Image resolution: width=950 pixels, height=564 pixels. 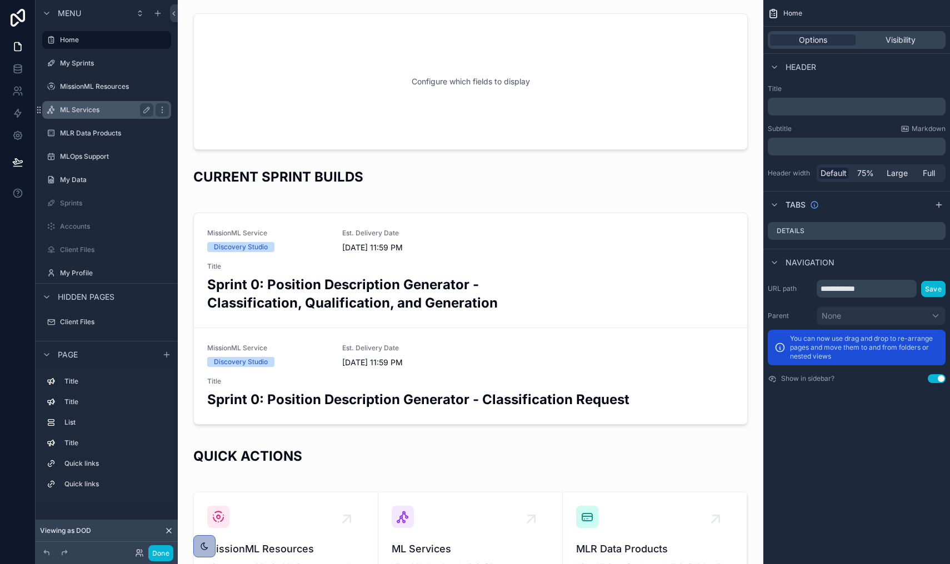 What do you see at coordinates (933, 289) in the screenshot?
I see `button: Save` at bounding box center [933, 289].